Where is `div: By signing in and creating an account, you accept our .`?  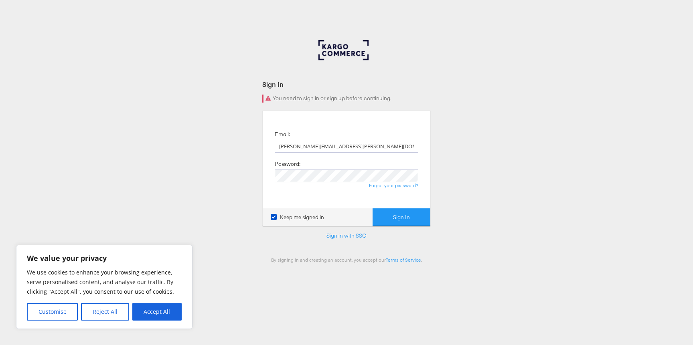
div: By signing in and creating an account, you accept our . is located at coordinates (346, 260).